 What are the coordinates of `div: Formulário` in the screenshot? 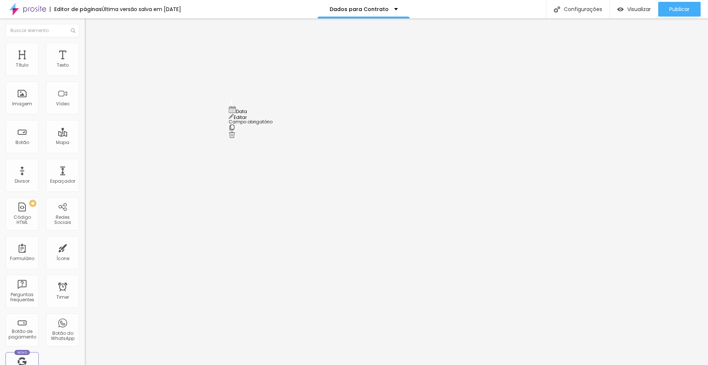 It's located at (22, 259).